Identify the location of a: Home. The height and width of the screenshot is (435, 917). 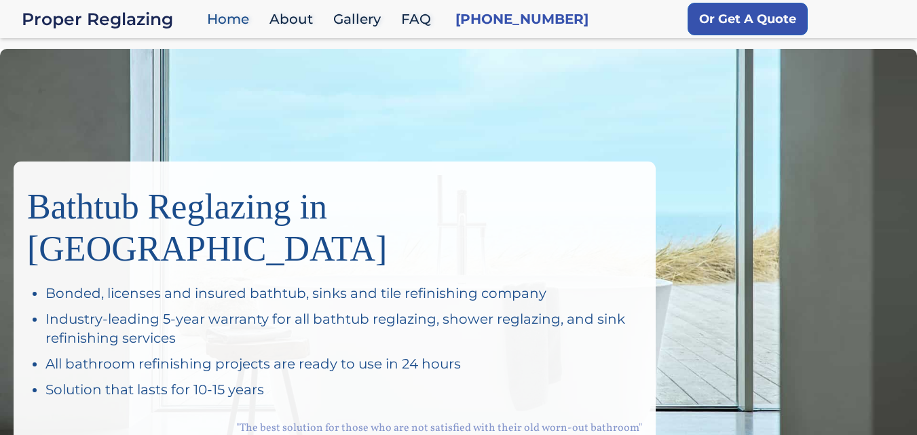
(231, 19).